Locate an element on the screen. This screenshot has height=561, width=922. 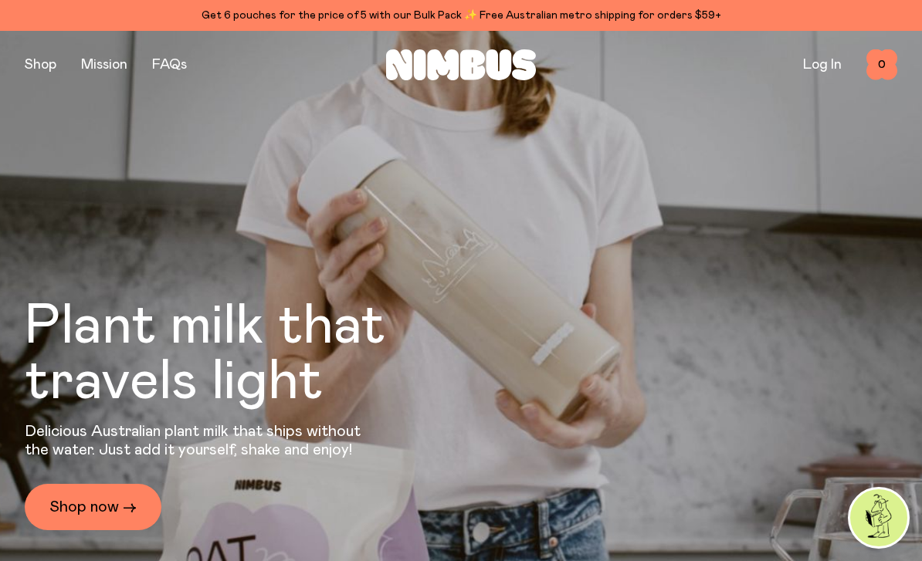
a: Shop now → is located at coordinates (93, 507).